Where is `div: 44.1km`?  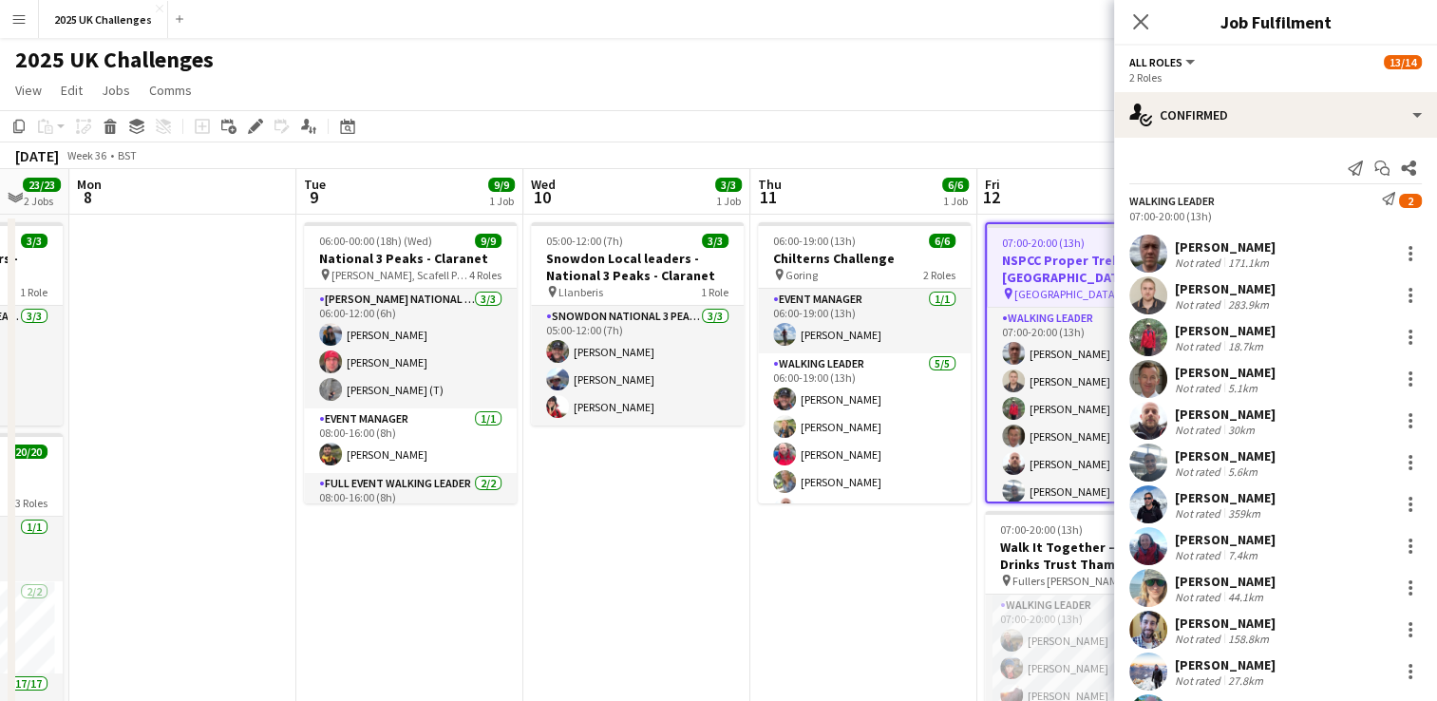
div: 44.1km is located at coordinates (1245, 596).